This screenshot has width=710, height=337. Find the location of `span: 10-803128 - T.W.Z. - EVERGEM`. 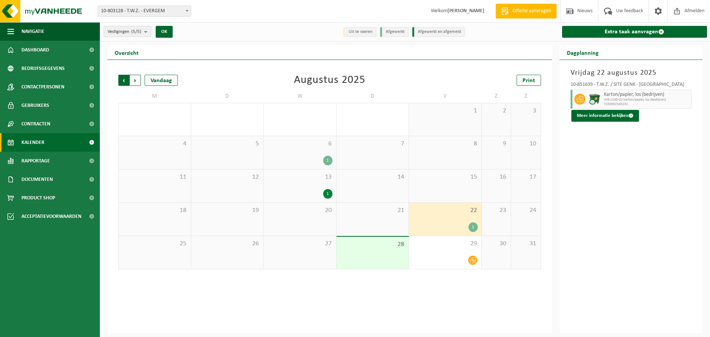

span: 10-803128 - T.W.Z. - EVERGEM is located at coordinates (144, 11).